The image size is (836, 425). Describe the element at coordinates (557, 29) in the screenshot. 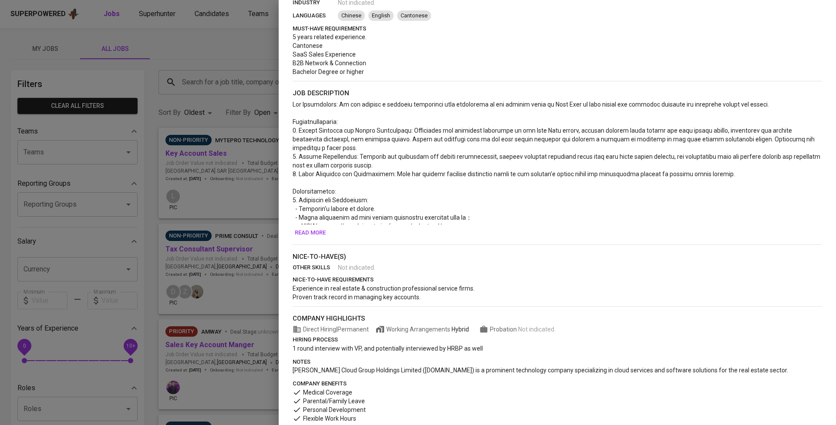

I see `p: must-have requirements` at that location.